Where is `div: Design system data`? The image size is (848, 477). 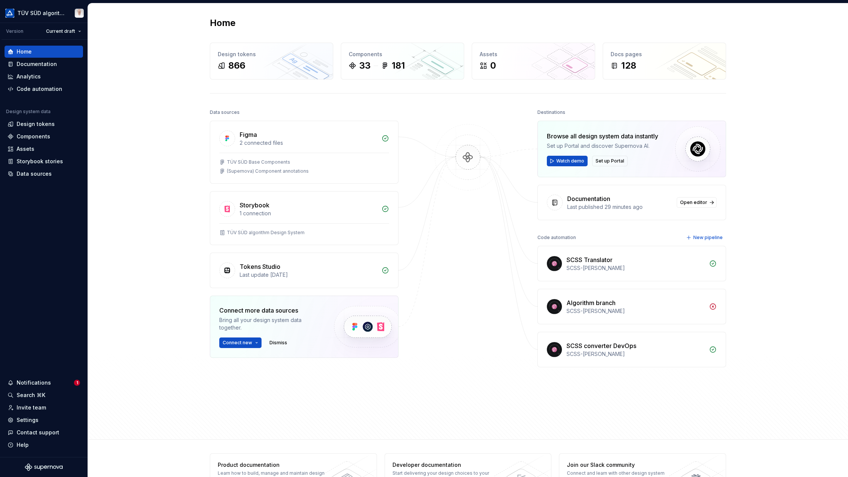 div: Design system data is located at coordinates (28, 112).